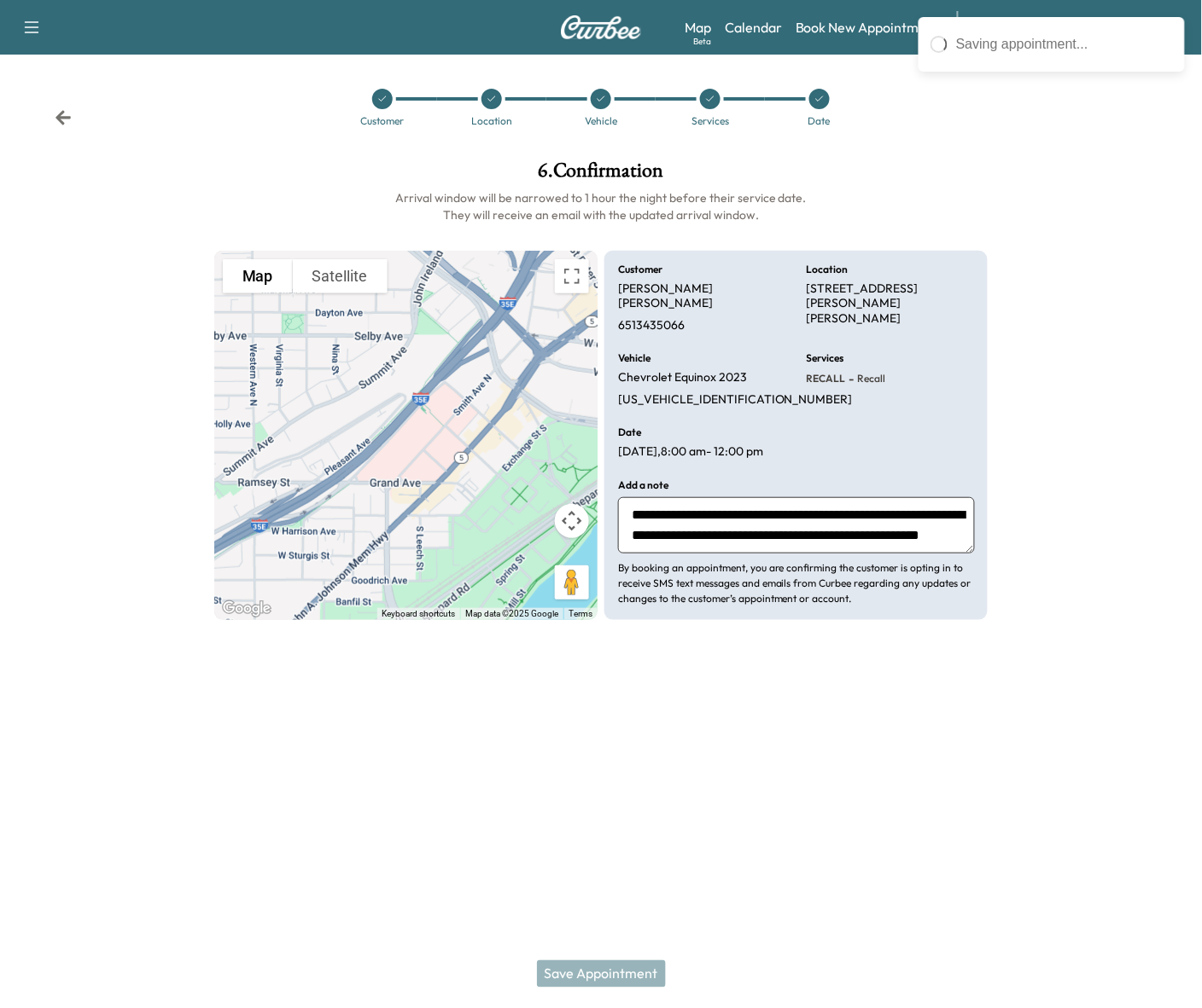 Image resolution: width=1202 pixels, height=1008 pixels. What do you see at coordinates (247, 609) in the screenshot?
I see `img: Google` at bounding box center [247, 609].